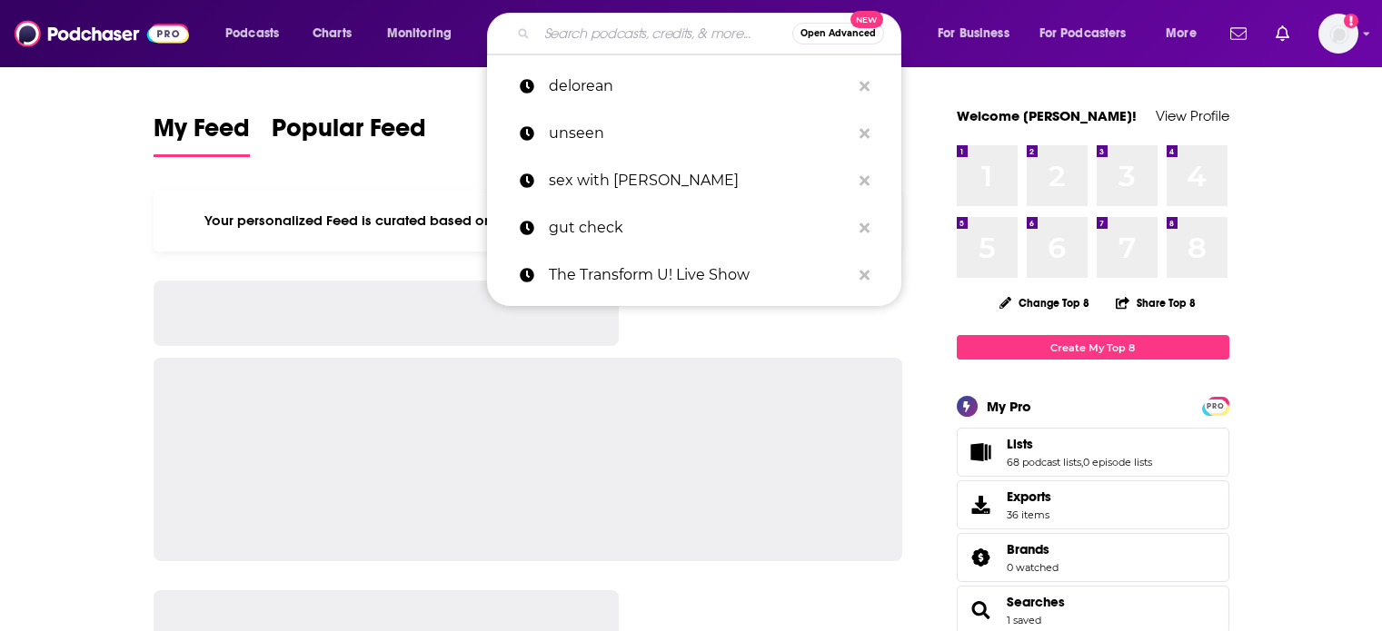 Image resolution: width=1382 pixels, height=631 pixels. I want to click on button: Change Top 8, so click(1045, 303).